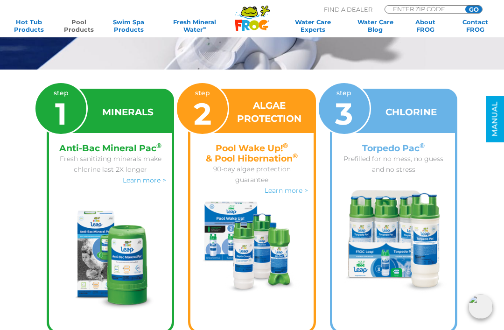 The image size is (504, 330). Describe the element at coordinates (393, 242) in the screenshot. I see `img: frog-leap-step-3` at that location.